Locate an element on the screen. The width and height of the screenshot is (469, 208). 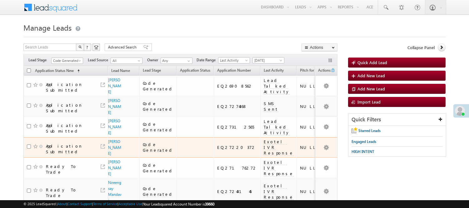
span: Your Leadsquared Account Number is is located at coordinates (179, 204).